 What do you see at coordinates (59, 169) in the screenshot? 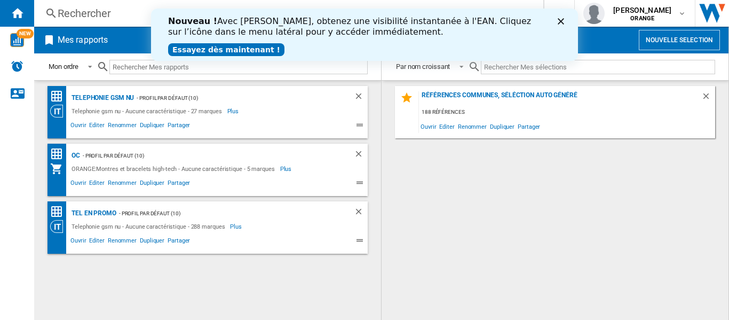
I see `div: Mon assortiment` at bounding box center [59, 169].